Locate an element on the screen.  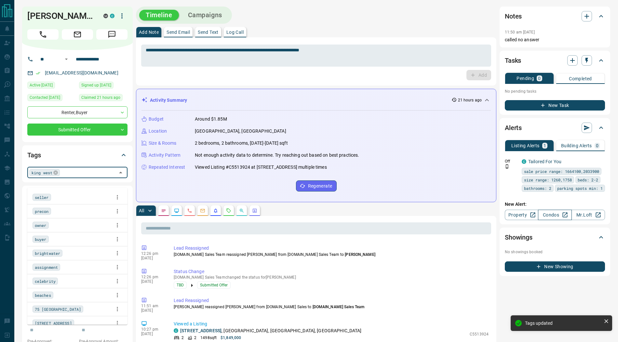
svg: Opportunities is located at coordinates (242, 211).